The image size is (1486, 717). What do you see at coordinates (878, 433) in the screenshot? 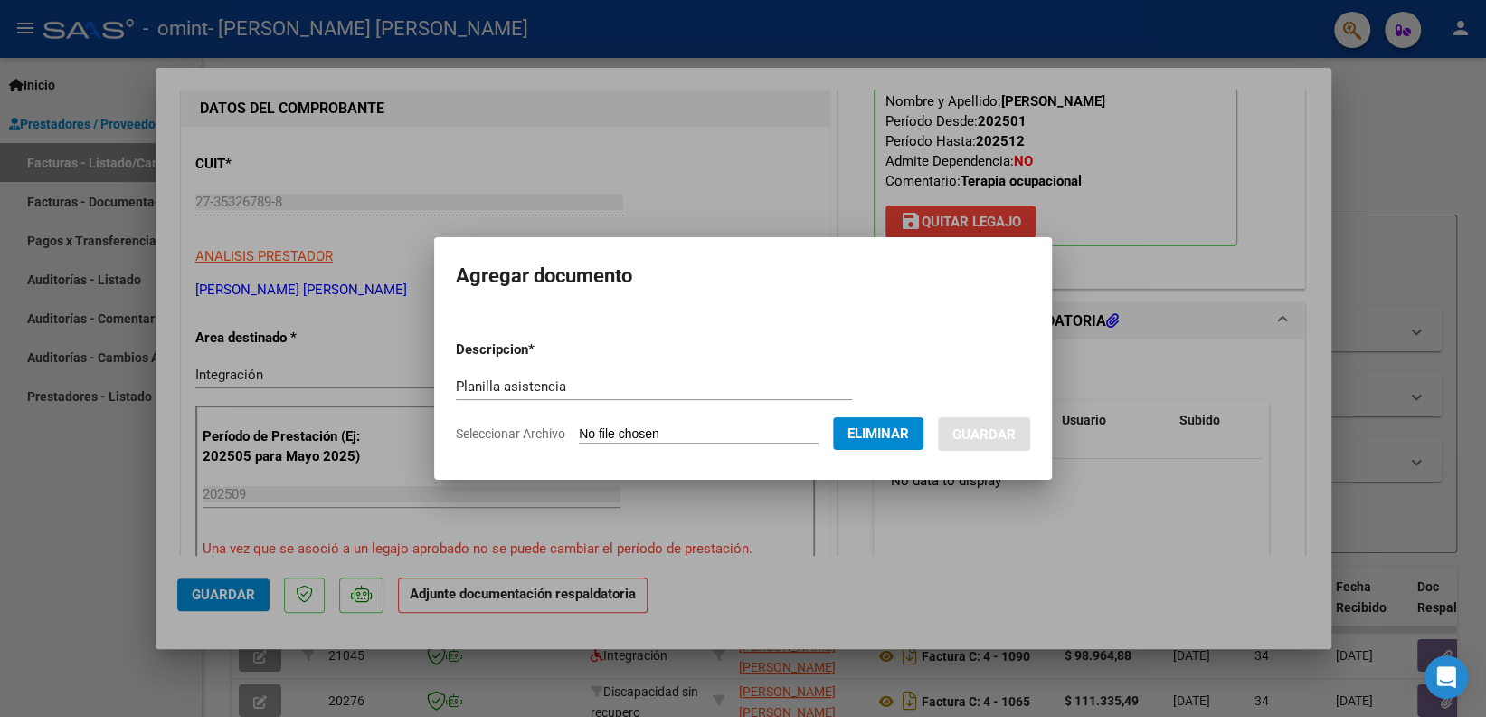
I see `span: Eliminar` at bounding box center [878, 433].